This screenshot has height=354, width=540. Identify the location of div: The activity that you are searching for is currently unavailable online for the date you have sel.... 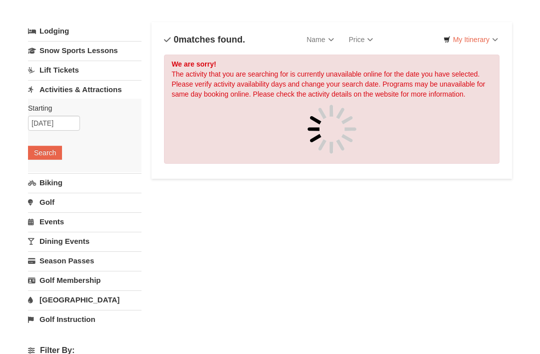
(332, 109).